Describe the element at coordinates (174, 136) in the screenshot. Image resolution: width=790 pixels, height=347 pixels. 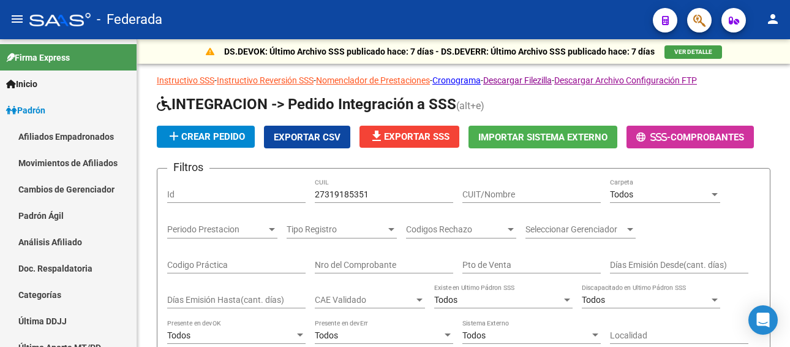
I see `mat-icon: add` at that location.